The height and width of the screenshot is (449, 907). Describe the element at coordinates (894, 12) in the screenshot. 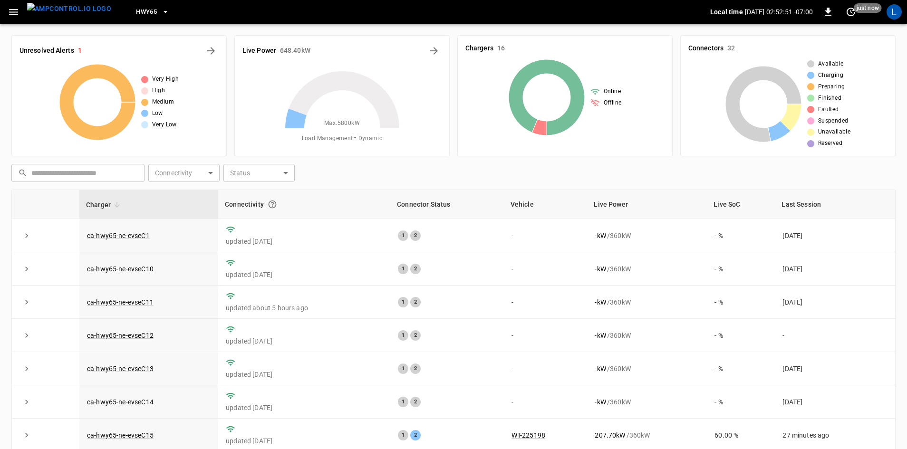

I see `div: profile-icon` at that location.